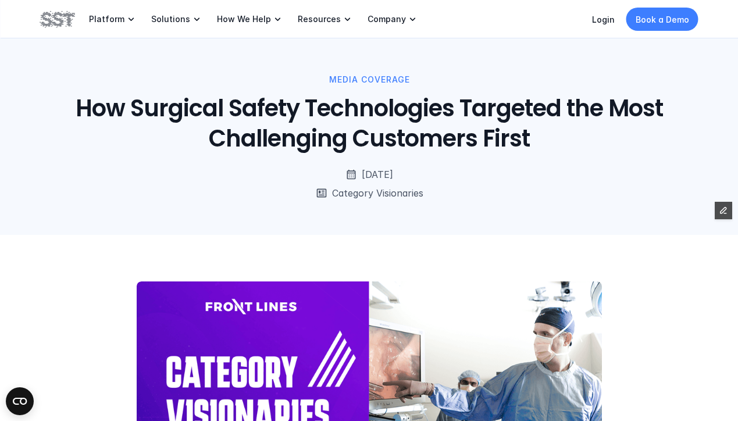 This screenshot has width=738, height=421. I want to click on button: Open CMP widget, so click(20, 402).